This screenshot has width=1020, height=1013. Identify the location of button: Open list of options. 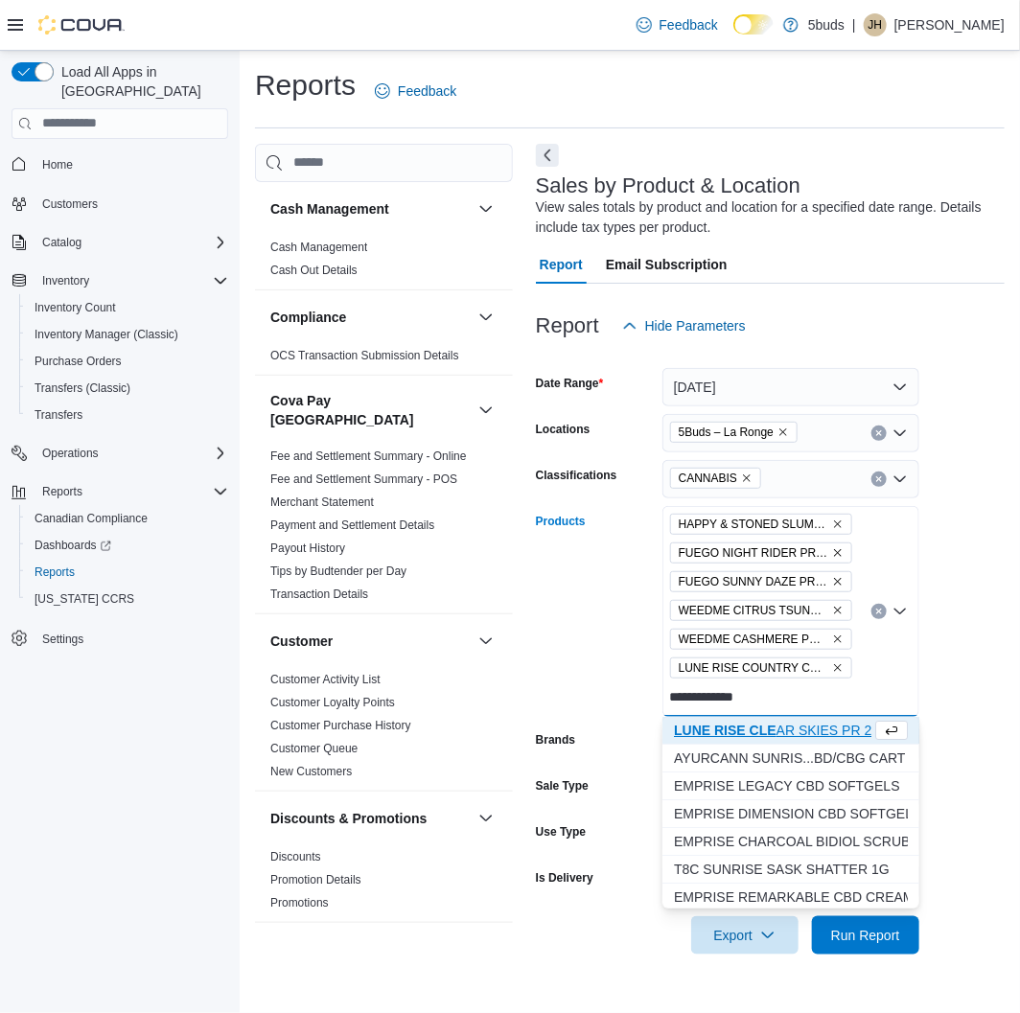
(900, 479).